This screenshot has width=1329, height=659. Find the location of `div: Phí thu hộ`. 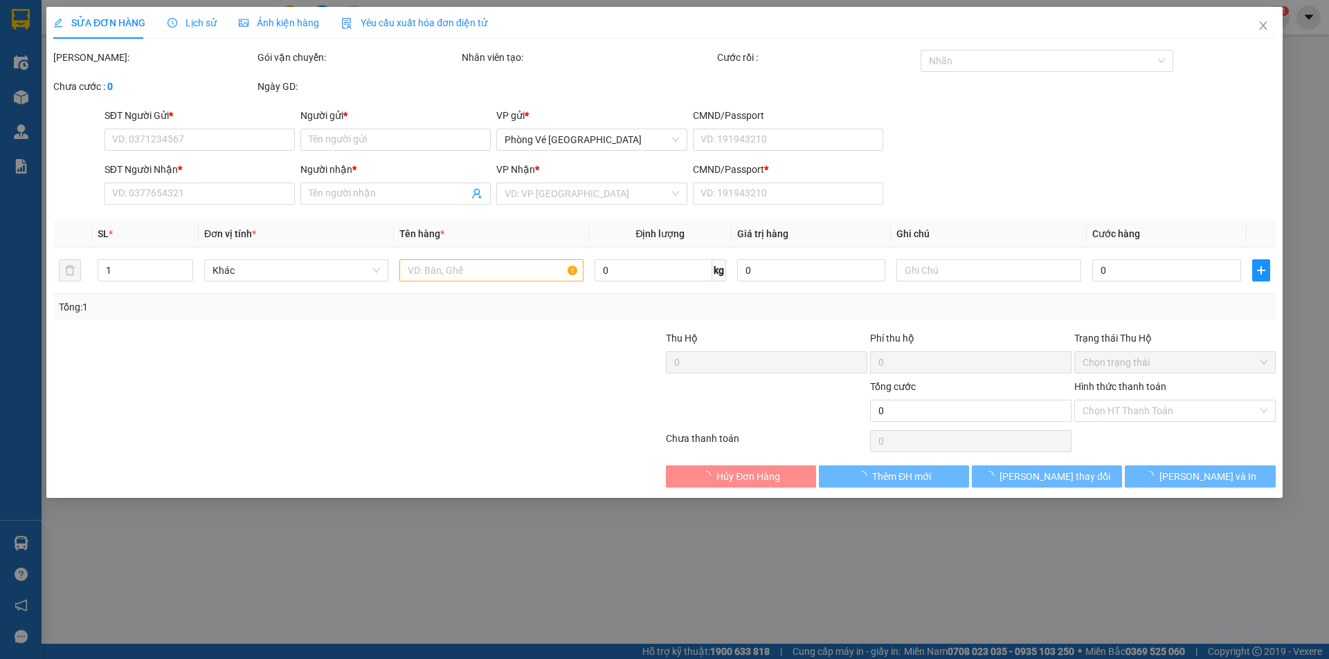

div: Phí thu hộ is located at coordinates (970, 341).